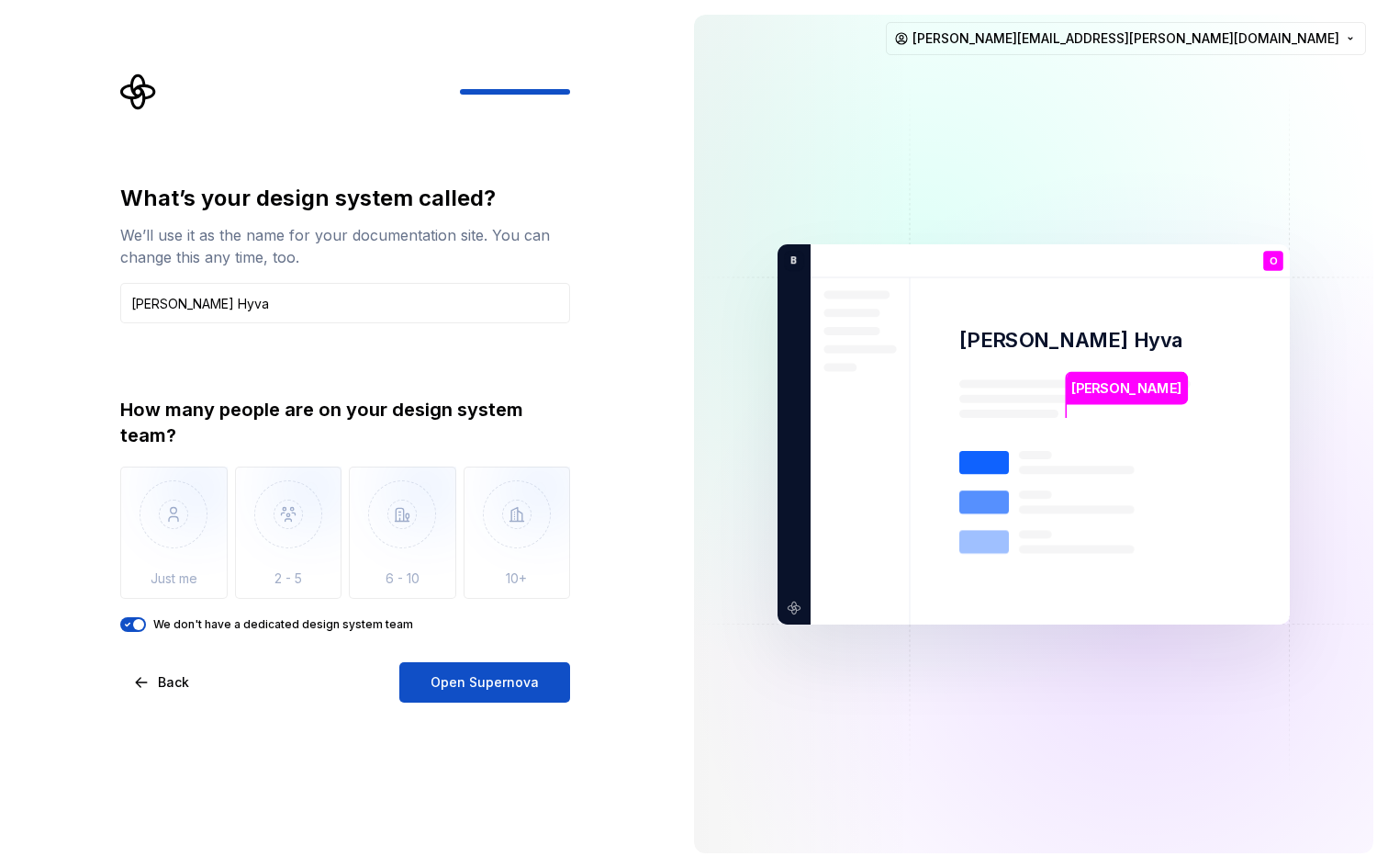  Describe the element at coordinates (139, 91) in the screenshot. I see `svg: Supernova Logo` at that location.